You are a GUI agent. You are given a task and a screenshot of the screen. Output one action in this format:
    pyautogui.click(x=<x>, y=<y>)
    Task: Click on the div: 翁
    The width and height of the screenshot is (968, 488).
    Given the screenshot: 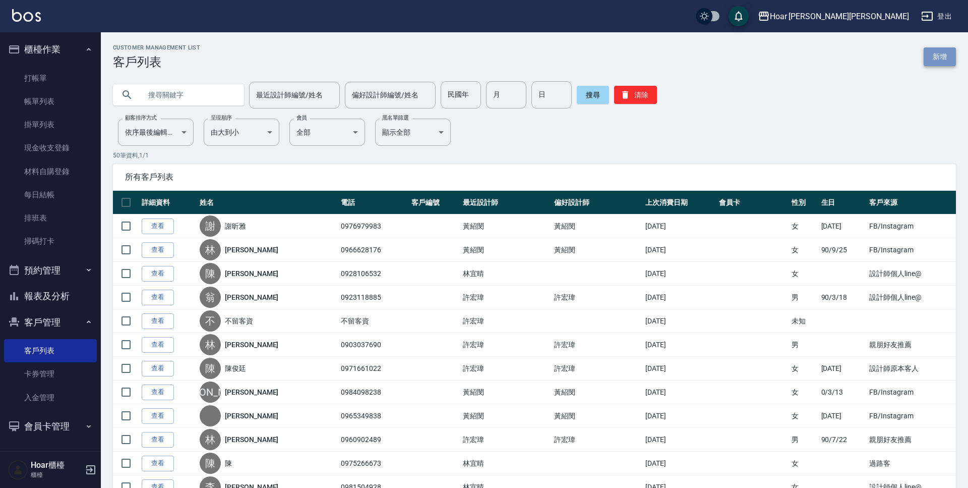 What is the action you would take?
    pyautogui.click(x=210, y=297)
    